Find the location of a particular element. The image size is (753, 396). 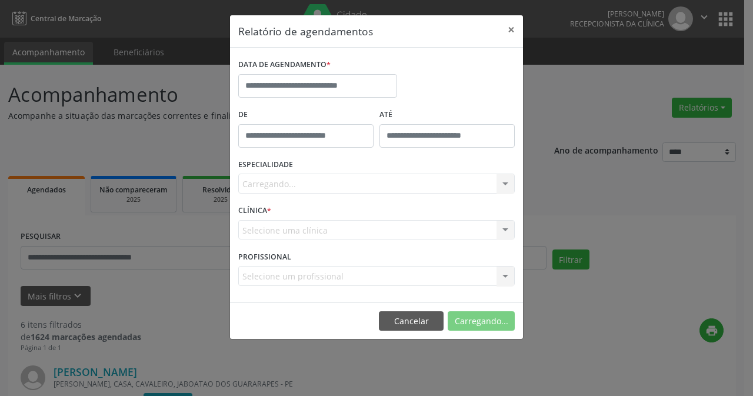

label: ATÉ is located at coordinates (447, 115).